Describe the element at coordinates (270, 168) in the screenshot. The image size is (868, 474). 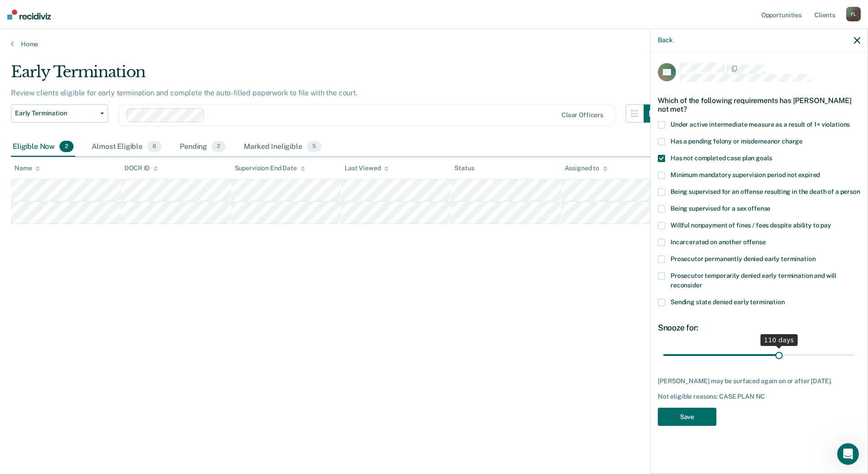
I see `div: Supervision End Date` at that location.